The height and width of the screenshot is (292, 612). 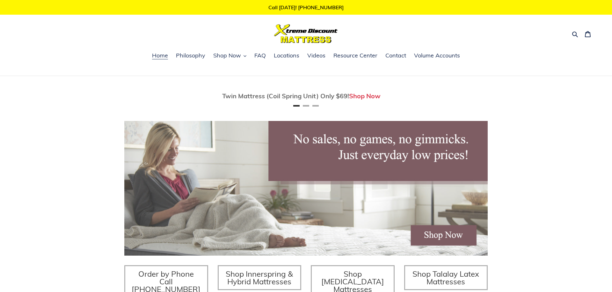 What do you see at coordinates (315, 105) in the screenshot?
I see `button: Page 3` at bounding box center [315, 105].